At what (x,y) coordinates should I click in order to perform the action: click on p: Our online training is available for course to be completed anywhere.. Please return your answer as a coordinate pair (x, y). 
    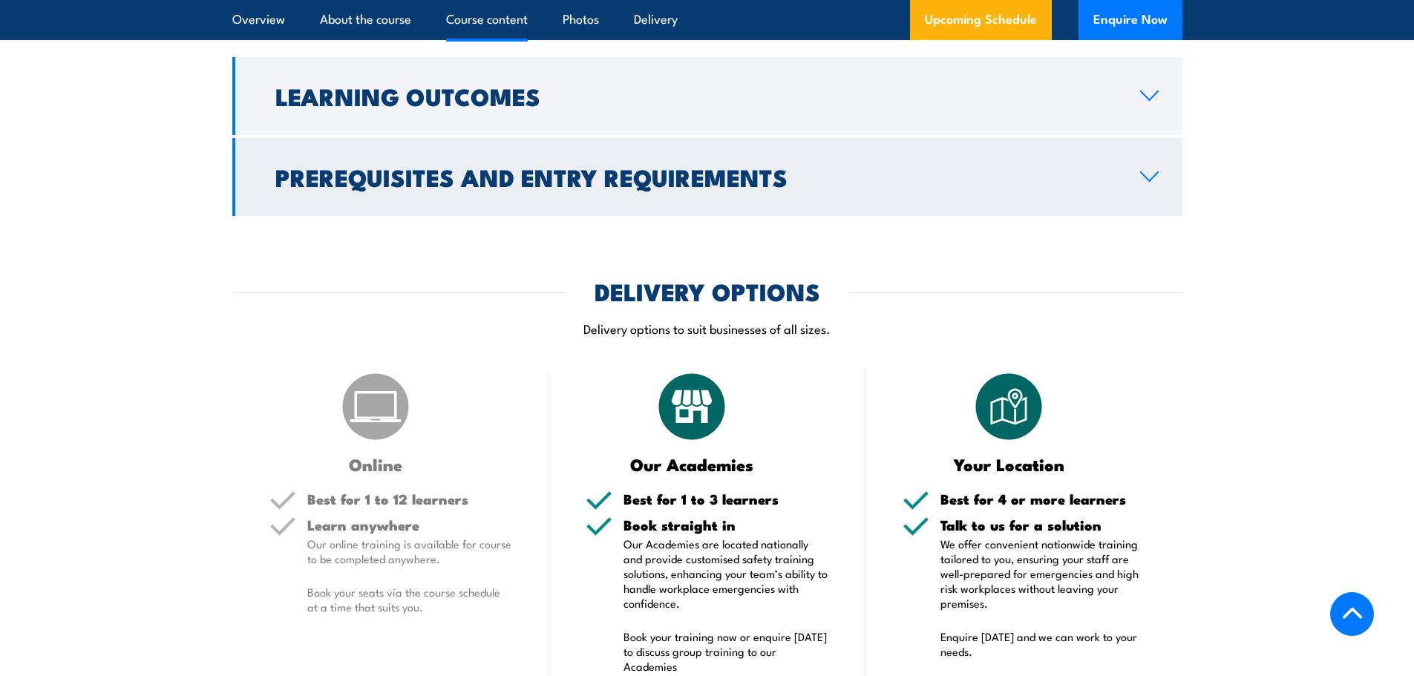
    Looking at the image, I should click on (410, 551).